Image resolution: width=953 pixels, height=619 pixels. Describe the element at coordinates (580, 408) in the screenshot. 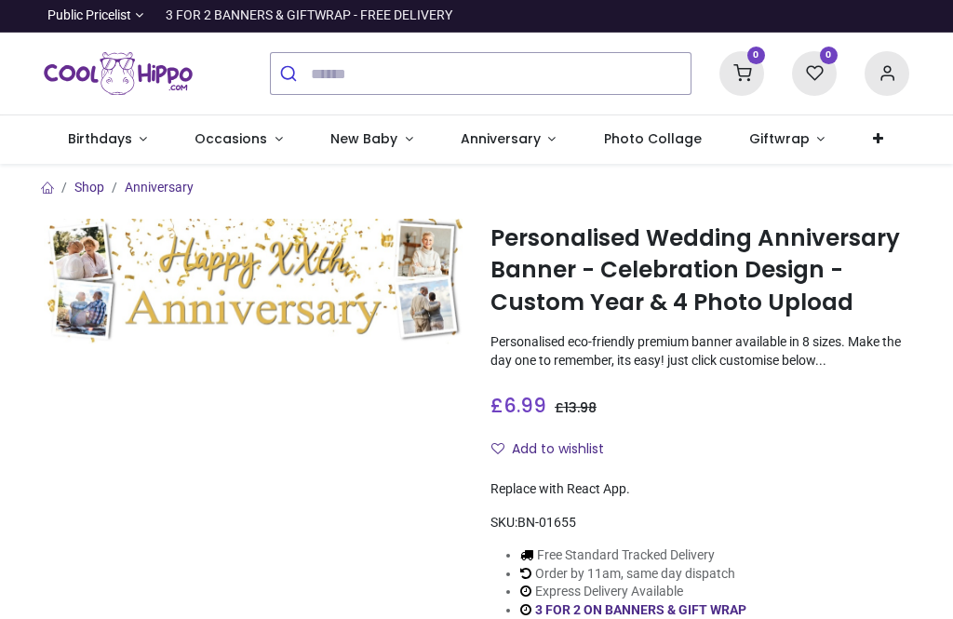

I see `span: 13.98` at that location.